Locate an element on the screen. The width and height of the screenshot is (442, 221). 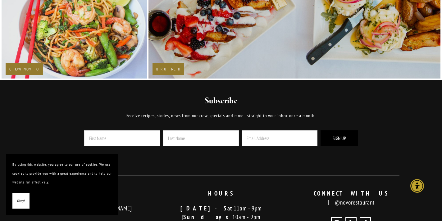
section: Cookie banner is located at coordinates (62, 185).